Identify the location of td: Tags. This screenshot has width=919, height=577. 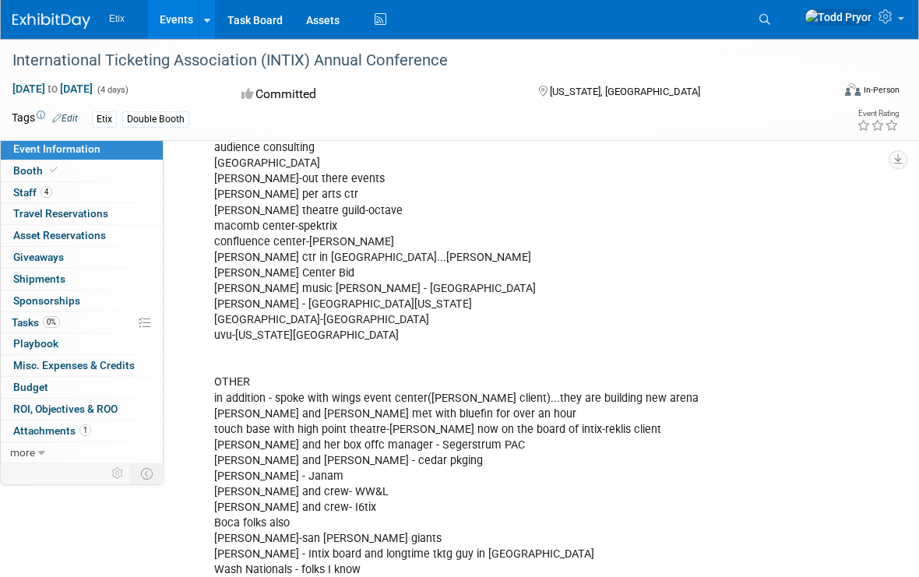
(44, 118).